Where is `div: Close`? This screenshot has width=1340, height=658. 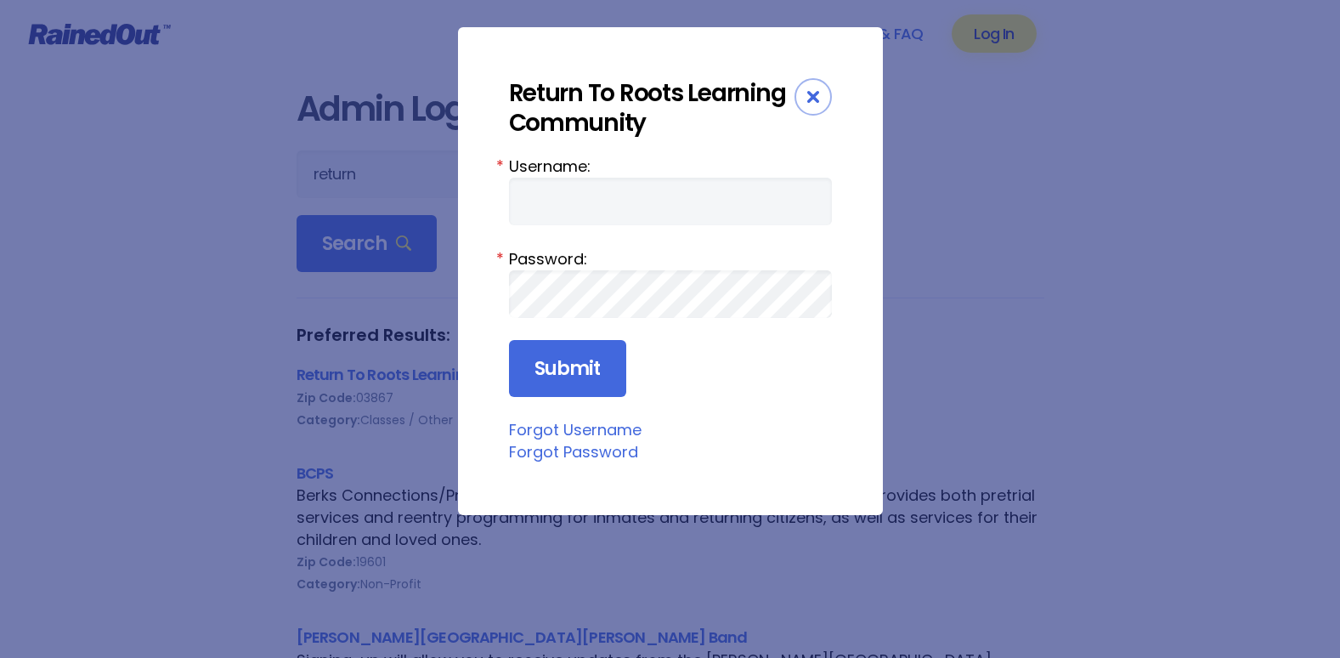
div: Close is located at coordinates (813, 97).